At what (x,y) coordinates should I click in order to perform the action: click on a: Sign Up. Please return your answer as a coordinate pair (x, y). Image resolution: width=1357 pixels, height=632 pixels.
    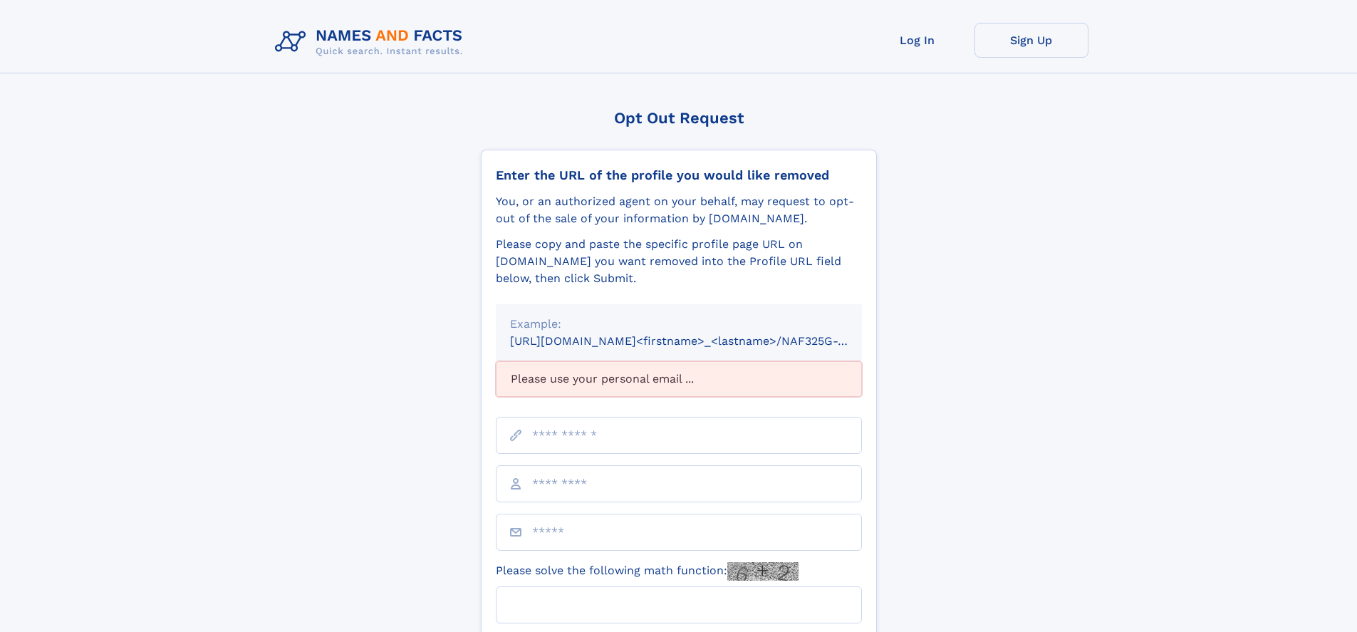
    Looking at the image, I should click on (1032, 40).